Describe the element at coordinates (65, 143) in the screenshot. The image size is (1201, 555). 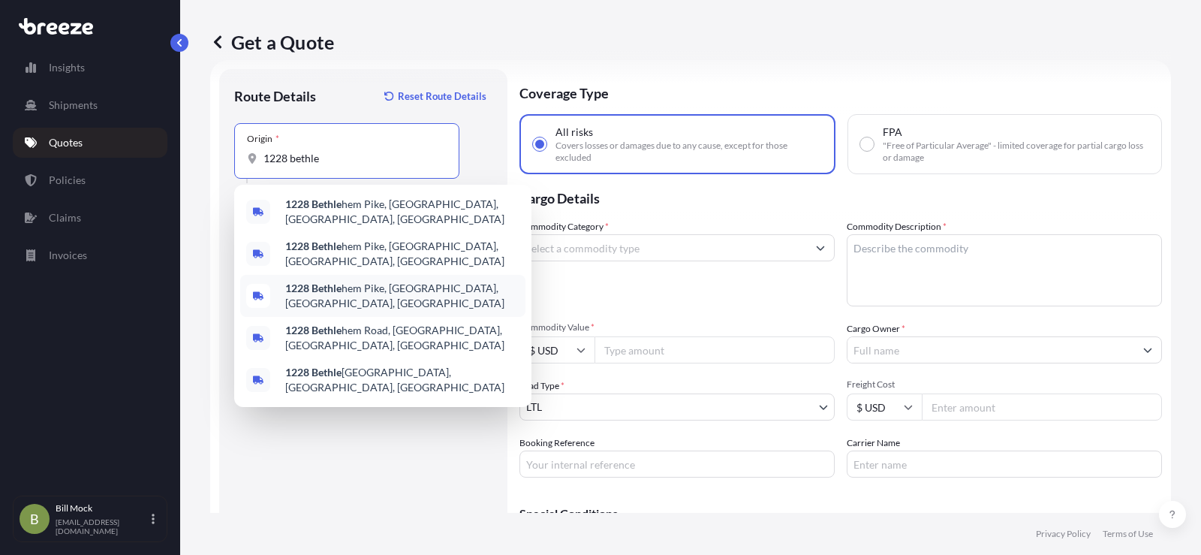
I see `p: Quotes` at that location.